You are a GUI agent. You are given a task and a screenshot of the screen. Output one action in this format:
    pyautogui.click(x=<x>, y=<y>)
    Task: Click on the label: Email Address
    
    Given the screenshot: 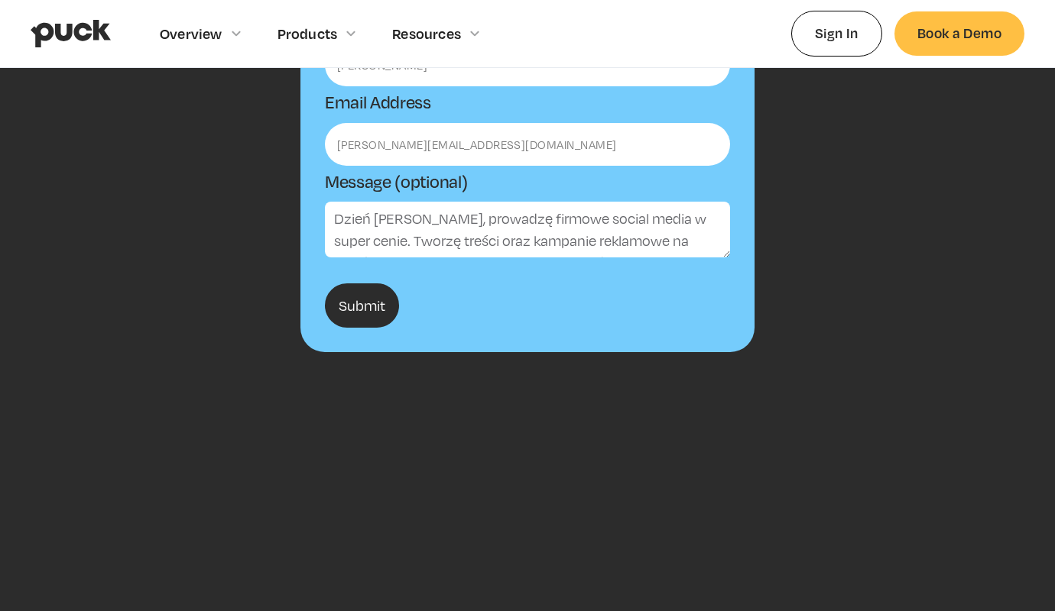 What is the action you would take?
    pyautogui.click(x=377, y=102)
    